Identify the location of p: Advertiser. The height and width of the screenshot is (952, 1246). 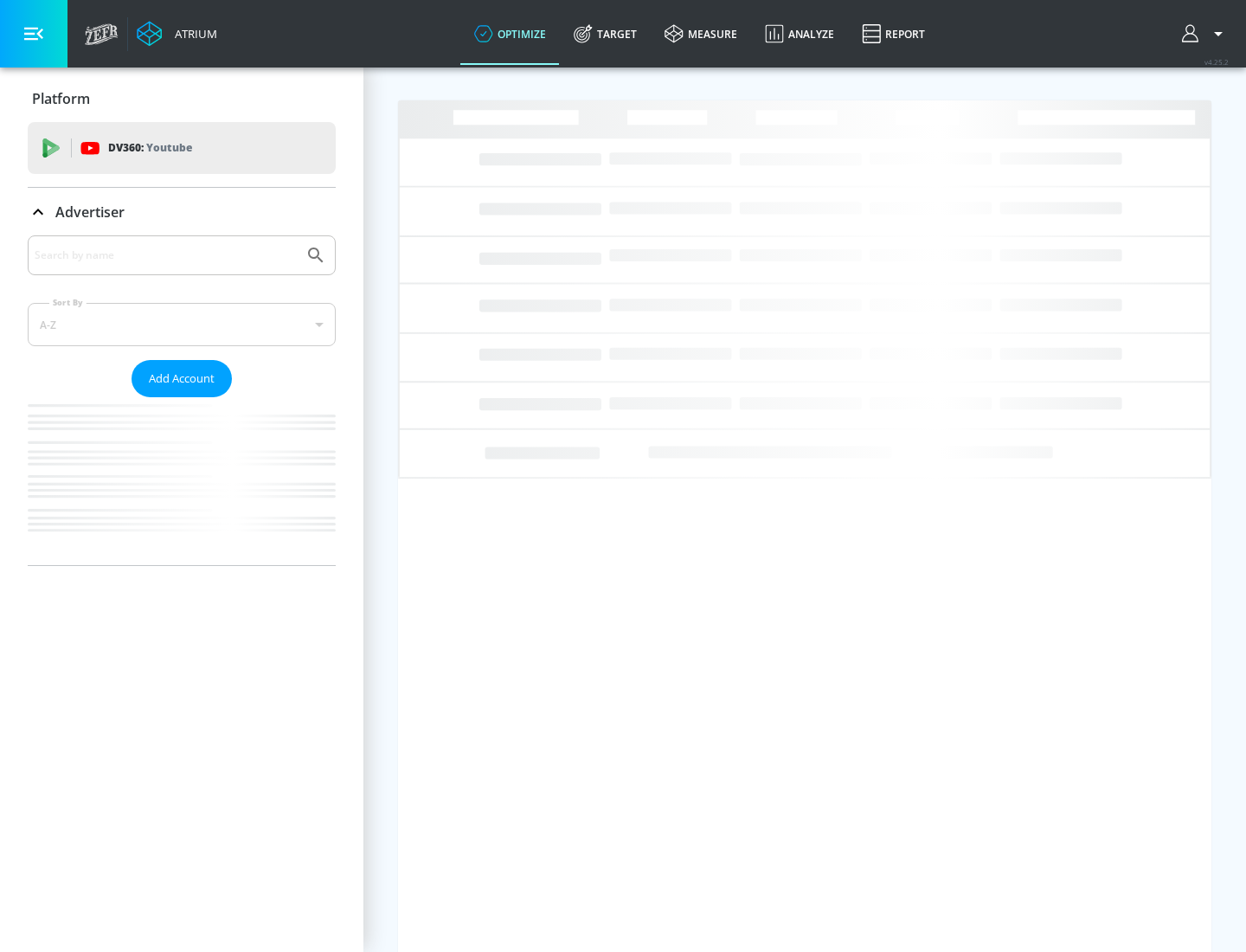
(90, 212).